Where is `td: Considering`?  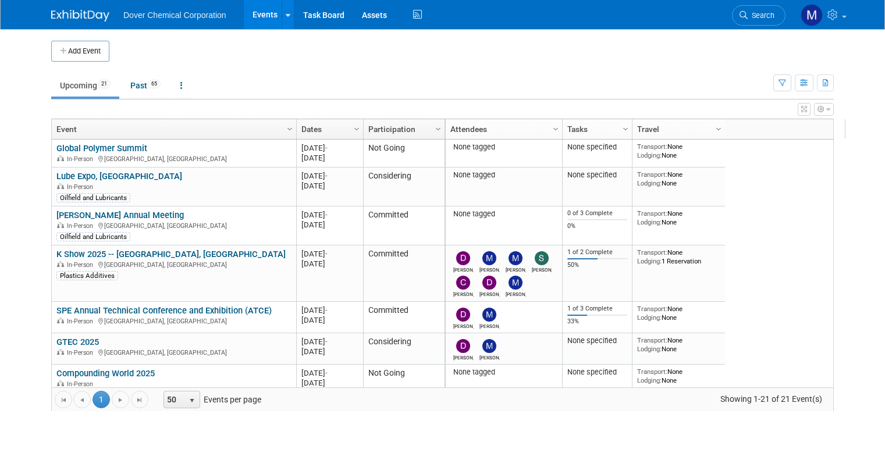 td: Considering is located at coordinates (404, 187).